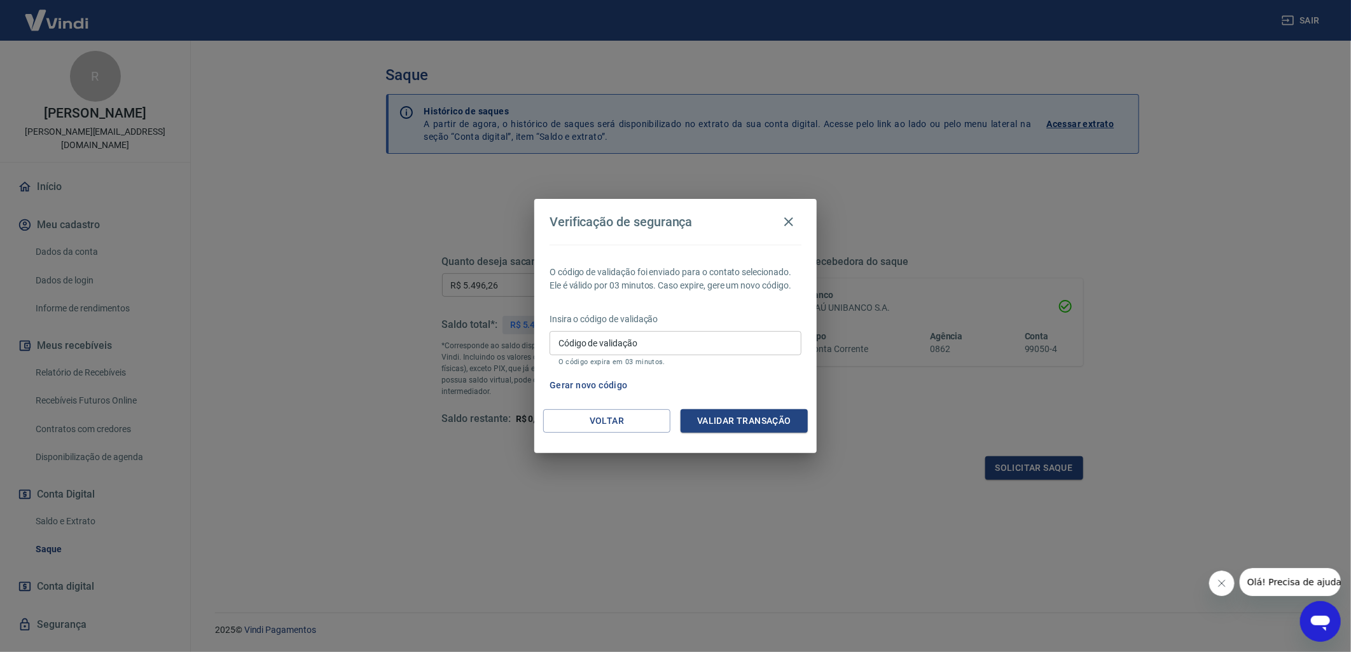 This screenshot has width=1351, height=652. What do you see at coordinates (675, 319) in the screenshot?
I see `p: Insira o código de validação` at bounding box center [675, 319].